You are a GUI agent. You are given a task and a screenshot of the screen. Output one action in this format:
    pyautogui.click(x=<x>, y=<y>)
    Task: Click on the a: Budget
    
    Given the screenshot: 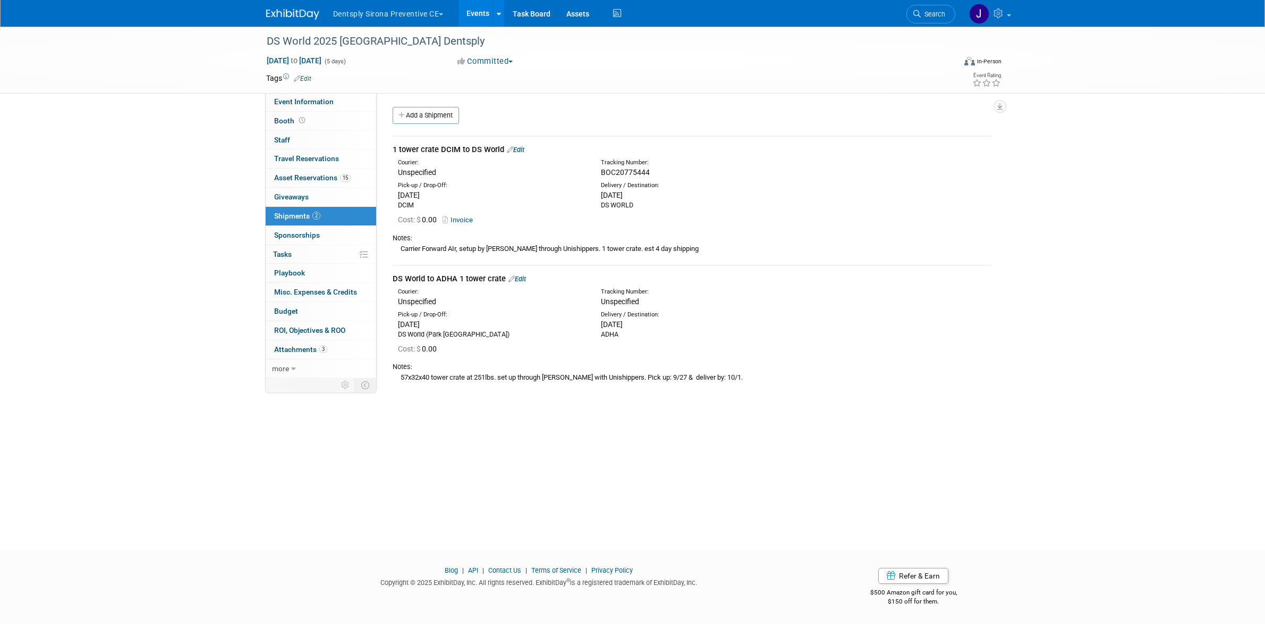 What is the action you would take?
    pyautogui.click(x=321, y=311)
    